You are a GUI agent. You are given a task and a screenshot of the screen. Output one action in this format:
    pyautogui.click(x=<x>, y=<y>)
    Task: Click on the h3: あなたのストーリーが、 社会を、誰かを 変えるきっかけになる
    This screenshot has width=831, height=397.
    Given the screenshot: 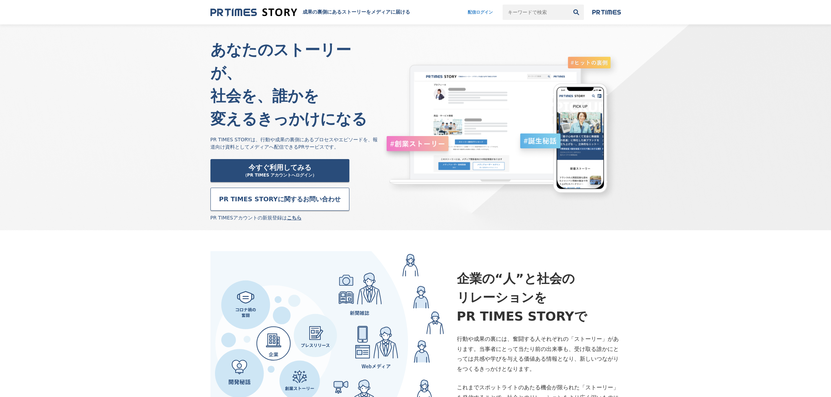 What is the action you would take?
    pyautogui.click(x=296, y=84)
    